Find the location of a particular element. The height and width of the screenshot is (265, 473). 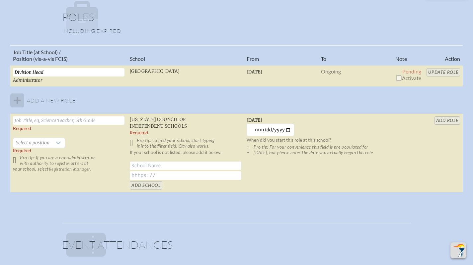

input: School Name is located at coordinates (186, 165).